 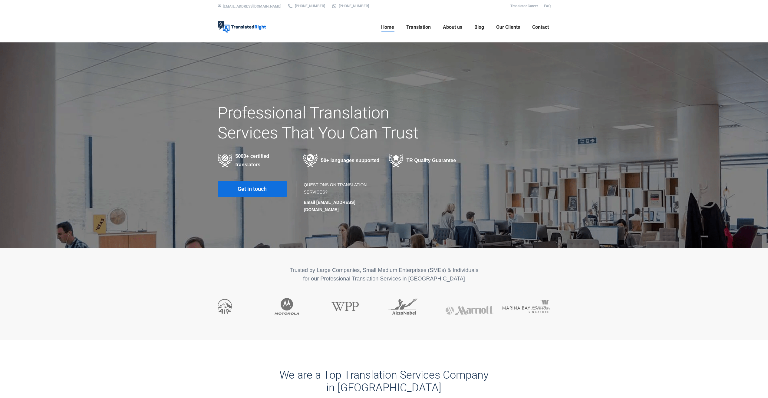 What do you see at coordinates (541, 27) in the screenshot?
I see `span: Contact` at bounding box center [541, 27].